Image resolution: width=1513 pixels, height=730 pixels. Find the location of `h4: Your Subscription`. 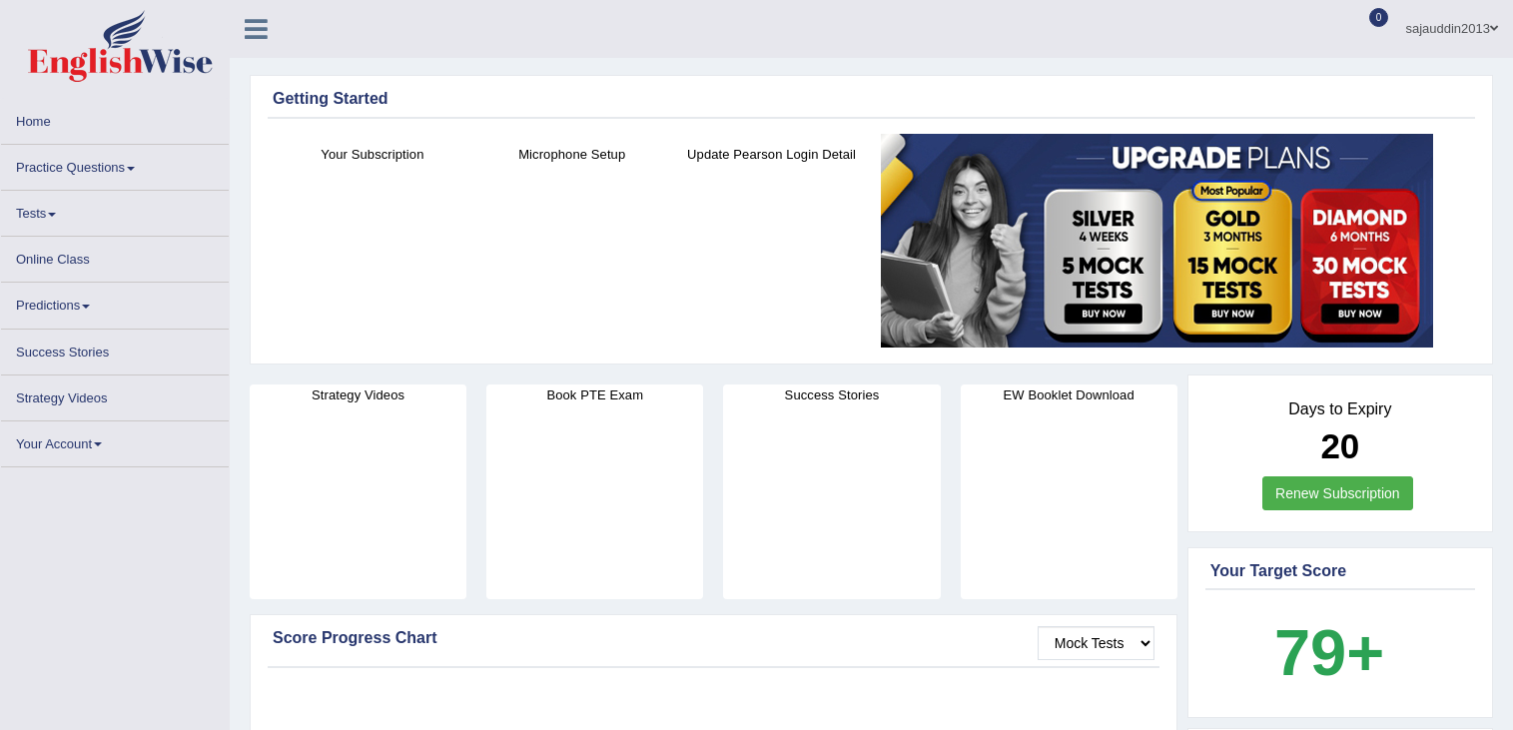

h4: Your Subscription is located at coordinates (373, 154).